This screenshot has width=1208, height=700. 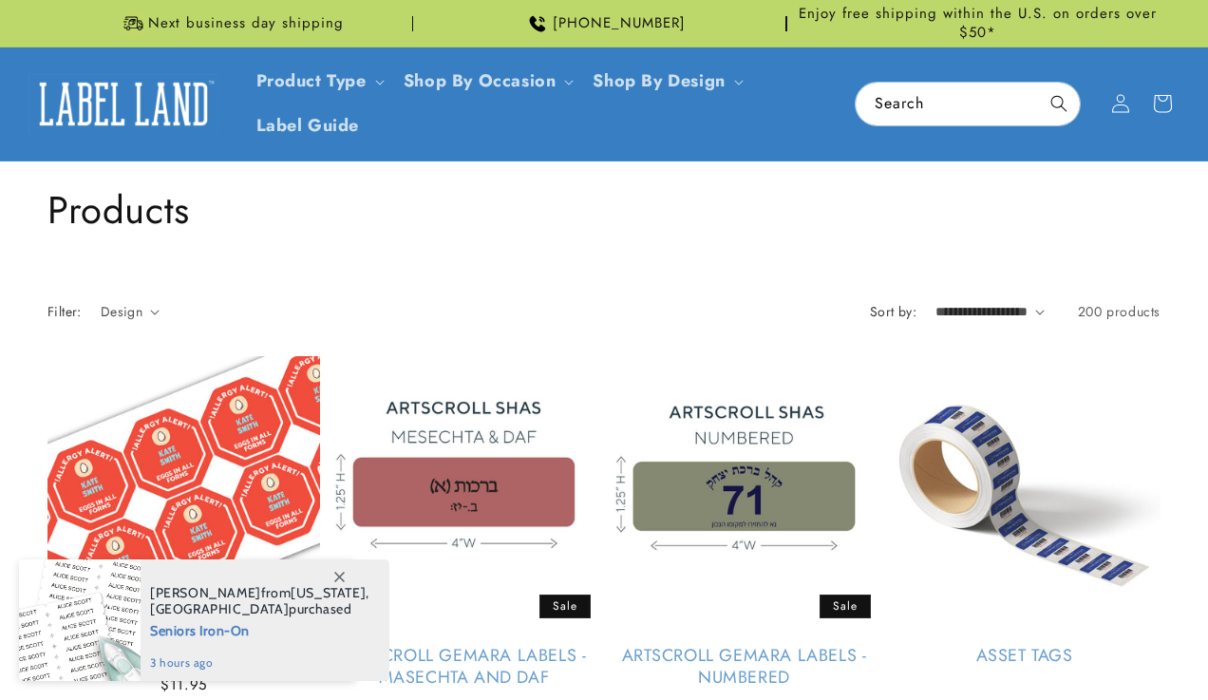 I want to click on a: Asset Tags, so click(x=1024, y=655).